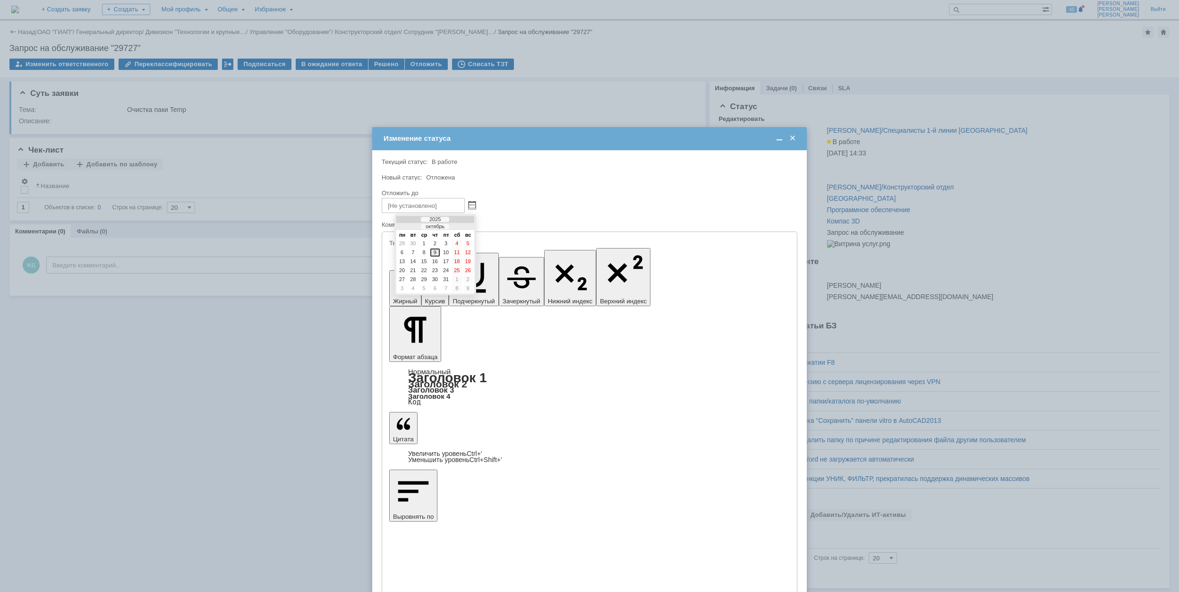  What do you see at coordinates (446, 261) in the screenshot?
I see `div: 17` at bounding box center [446, 261].